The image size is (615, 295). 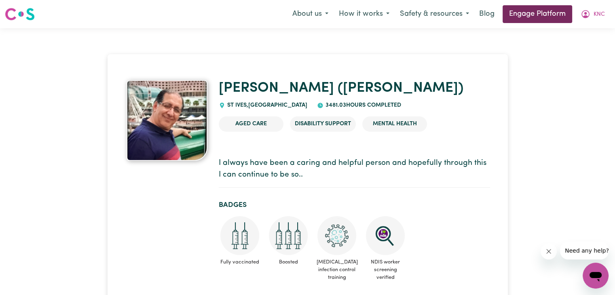 What do you see at coordinates (354, 205) in the screenshot?
I see `h2: Badges` at bounding box center [354, 205].